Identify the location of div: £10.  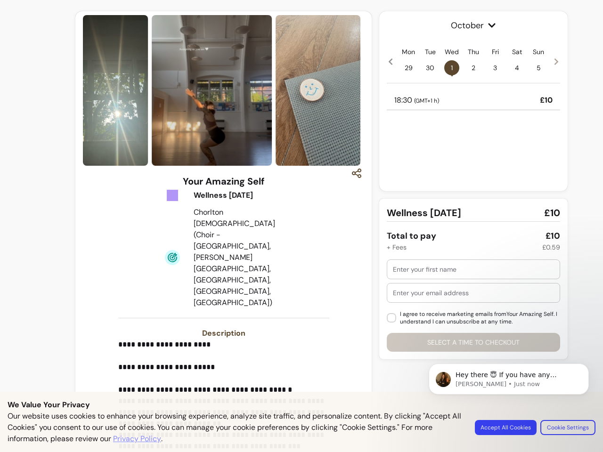
(552, 236).